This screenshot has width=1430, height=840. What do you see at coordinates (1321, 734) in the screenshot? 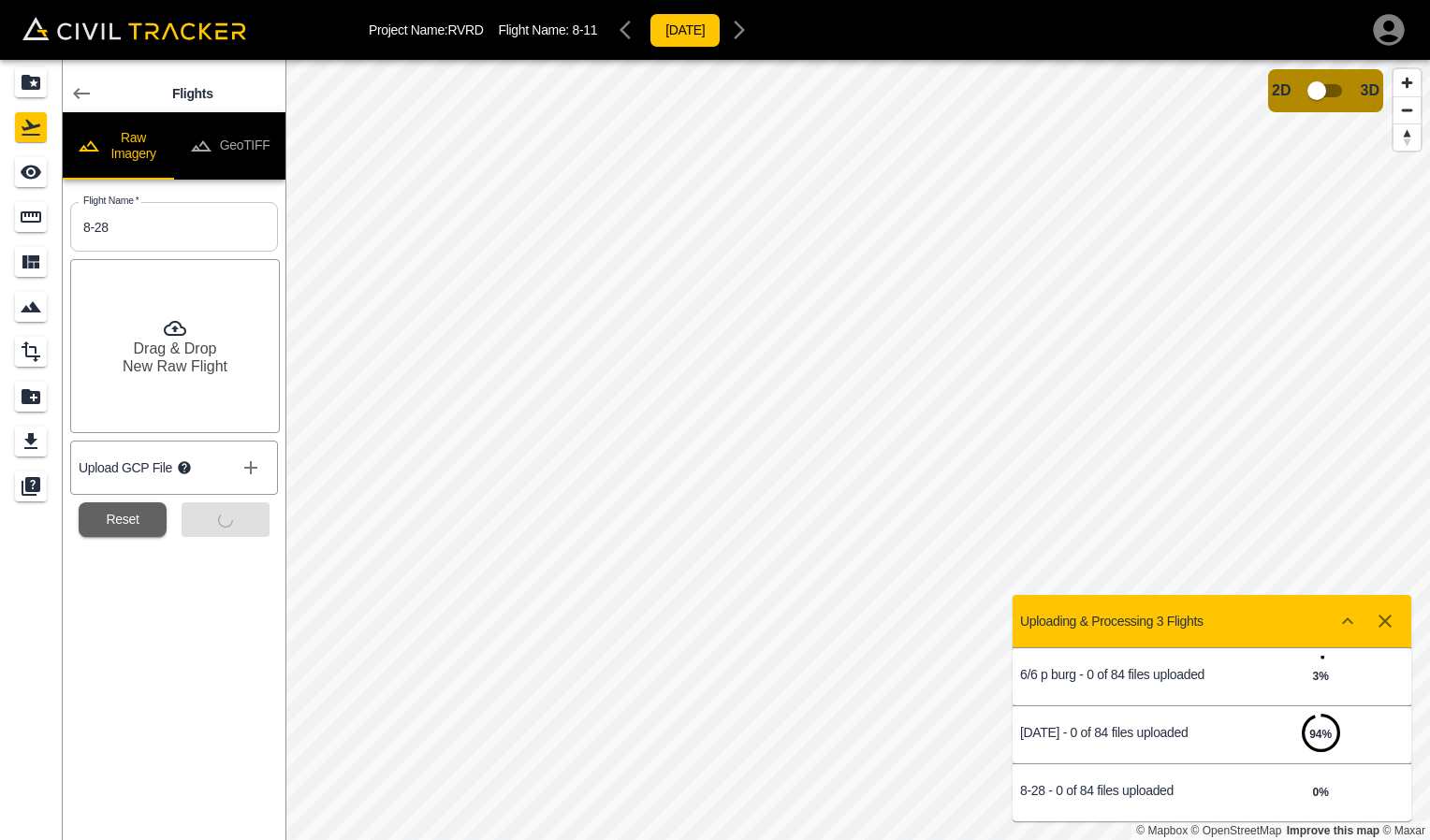
I see `strong: 94 %` at bounding box center [1321, 734].